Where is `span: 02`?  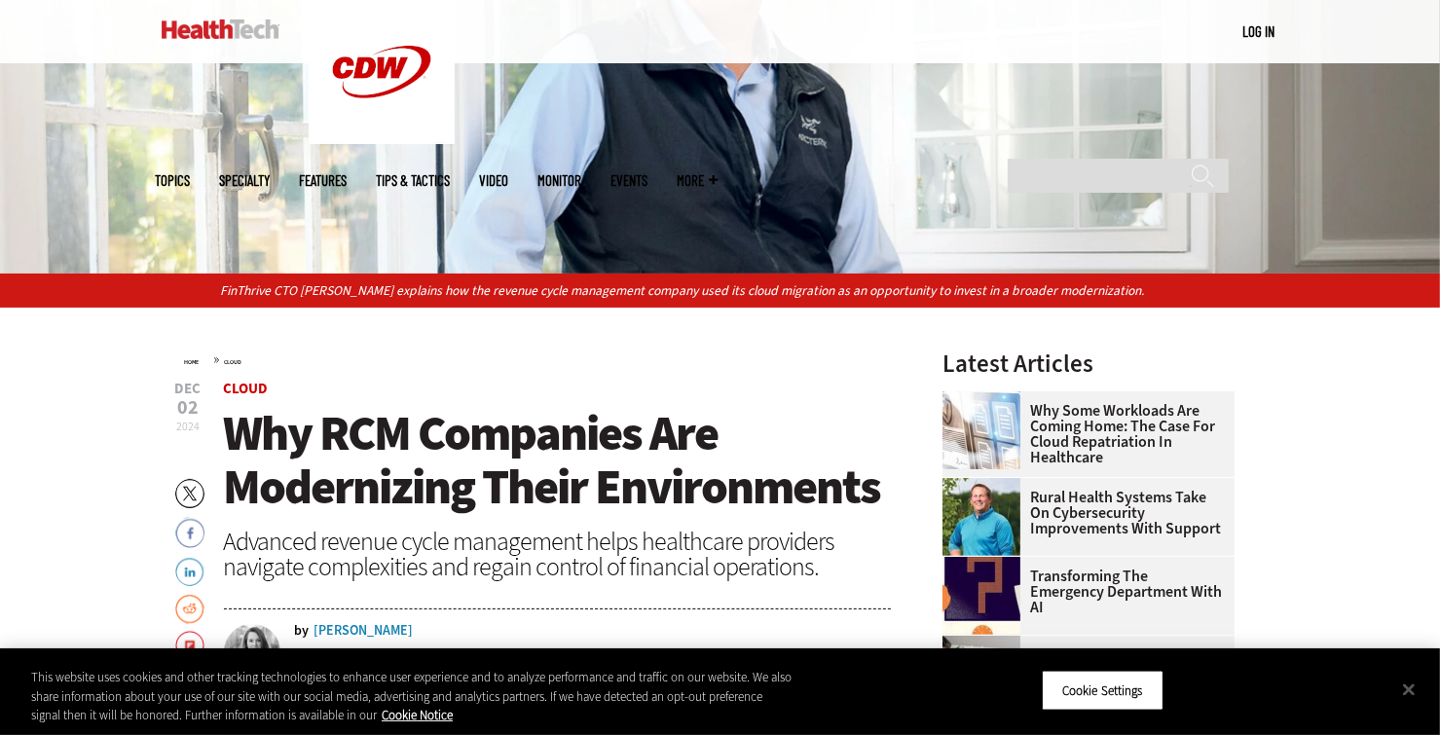
span: 02 is located at coordinates (188, 408).